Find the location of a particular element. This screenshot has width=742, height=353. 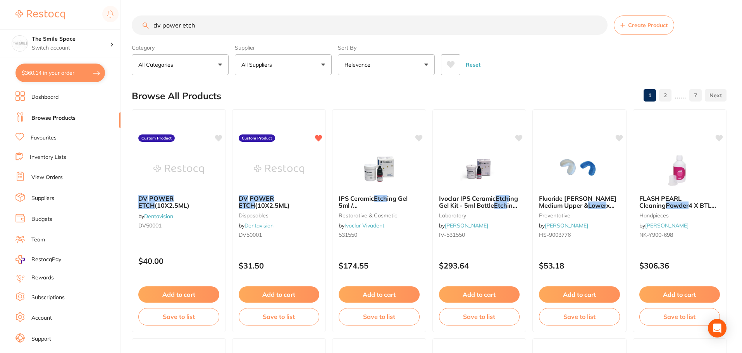

small: disposables is located at coordinates (279, 216).